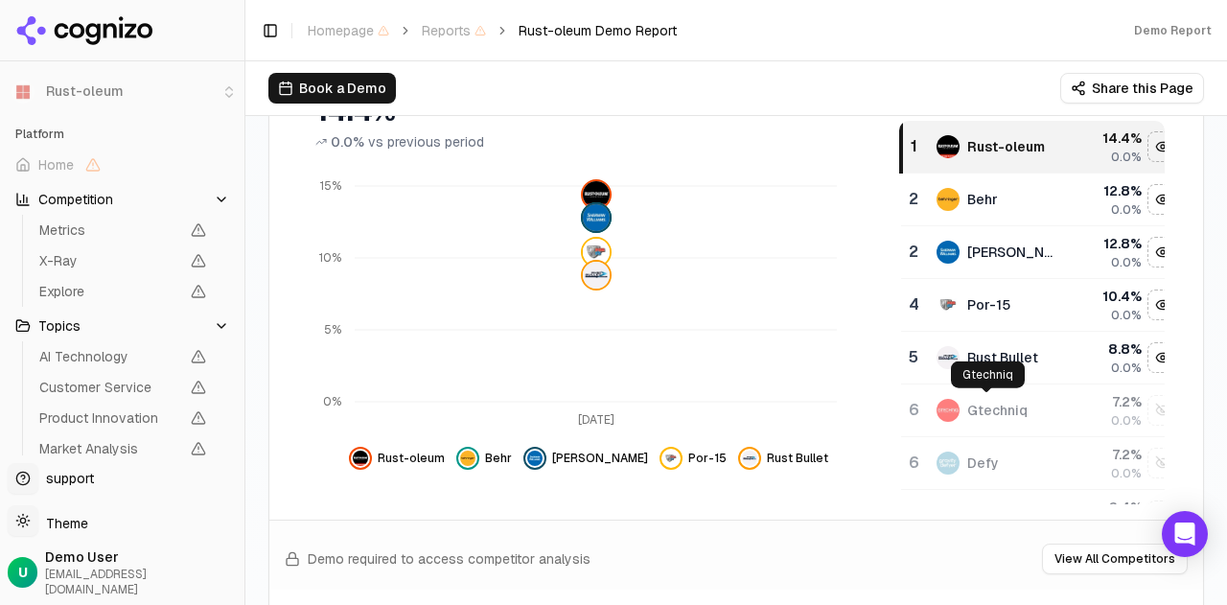 This screenshot has width=1227, height=605. I want to click on span: Rust-oleum, so click(411, 458).